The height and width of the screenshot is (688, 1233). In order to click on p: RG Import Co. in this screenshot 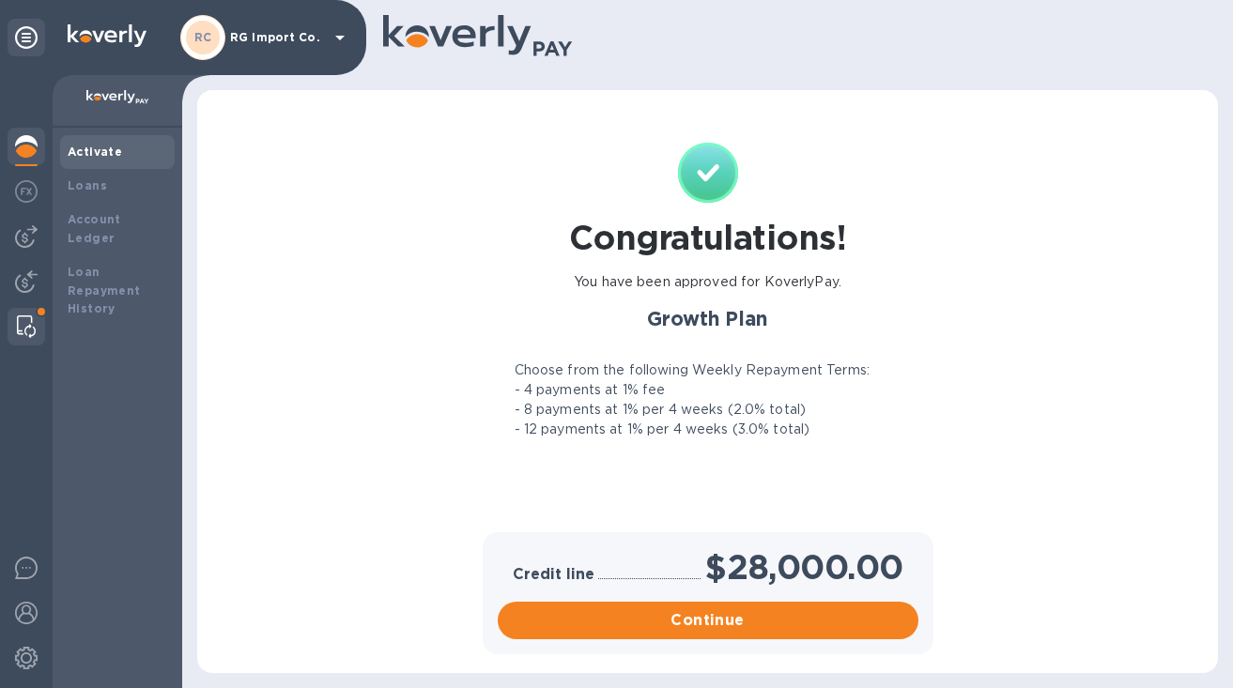, I will do `click(277, 38)`.